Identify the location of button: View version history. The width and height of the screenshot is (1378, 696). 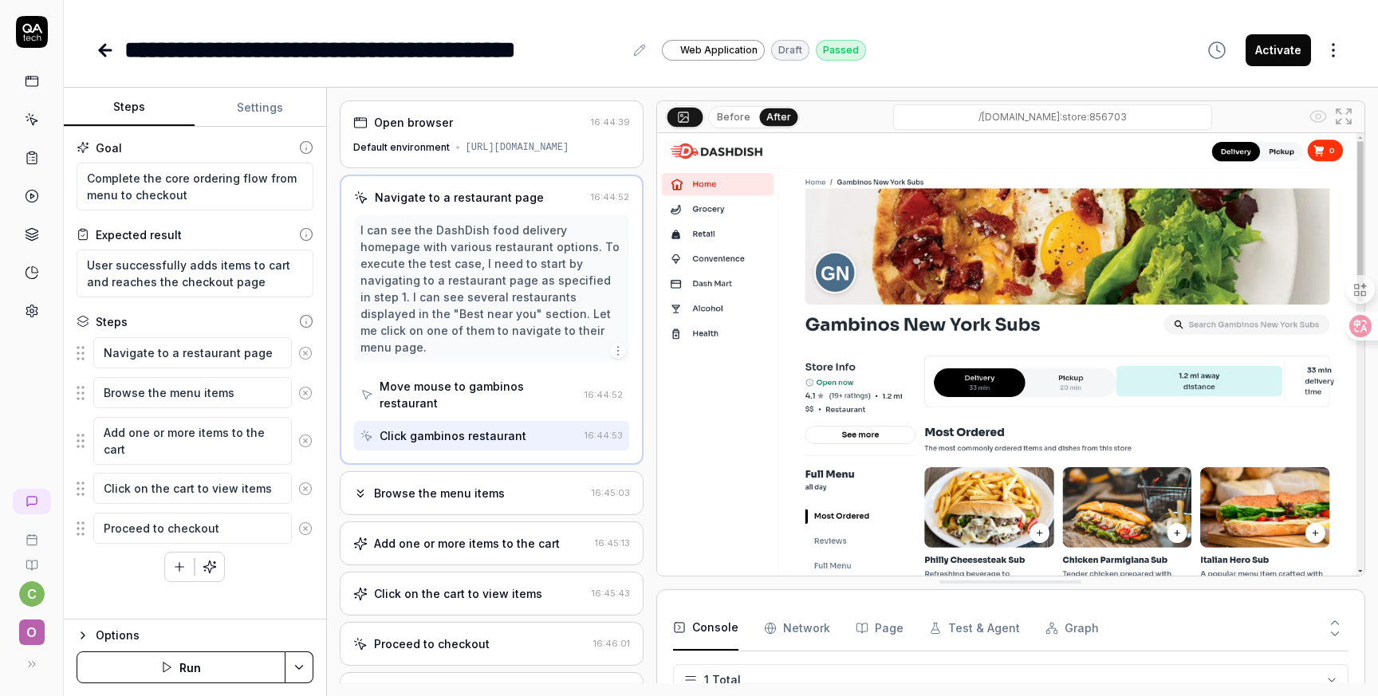
(1217, 50).